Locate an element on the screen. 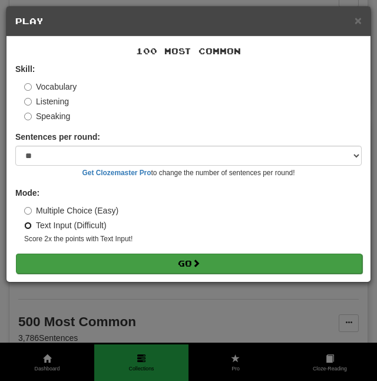  small: to change the number of sentences per round! is located at coordinates (189, 173).